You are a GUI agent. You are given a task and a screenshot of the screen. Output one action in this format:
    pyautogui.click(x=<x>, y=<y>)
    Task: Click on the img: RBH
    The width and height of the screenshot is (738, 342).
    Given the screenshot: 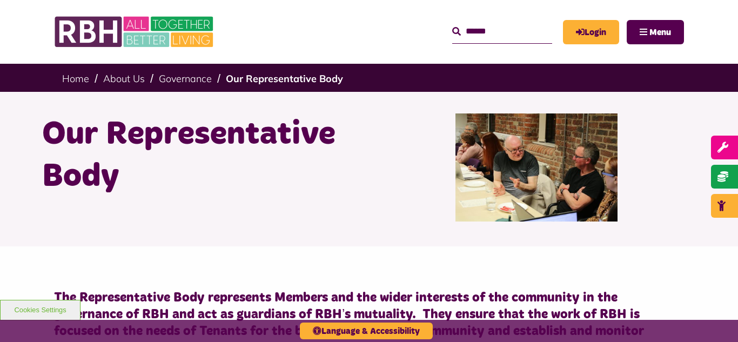 What is the action you would take?
    pyautogui.click(x=135, y=32)
    